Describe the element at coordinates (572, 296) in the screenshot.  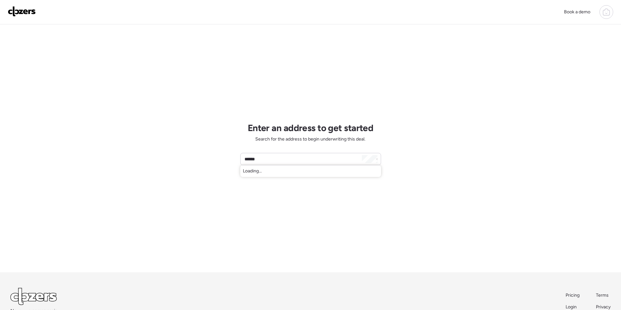
I see `a: Pricing` at that location.